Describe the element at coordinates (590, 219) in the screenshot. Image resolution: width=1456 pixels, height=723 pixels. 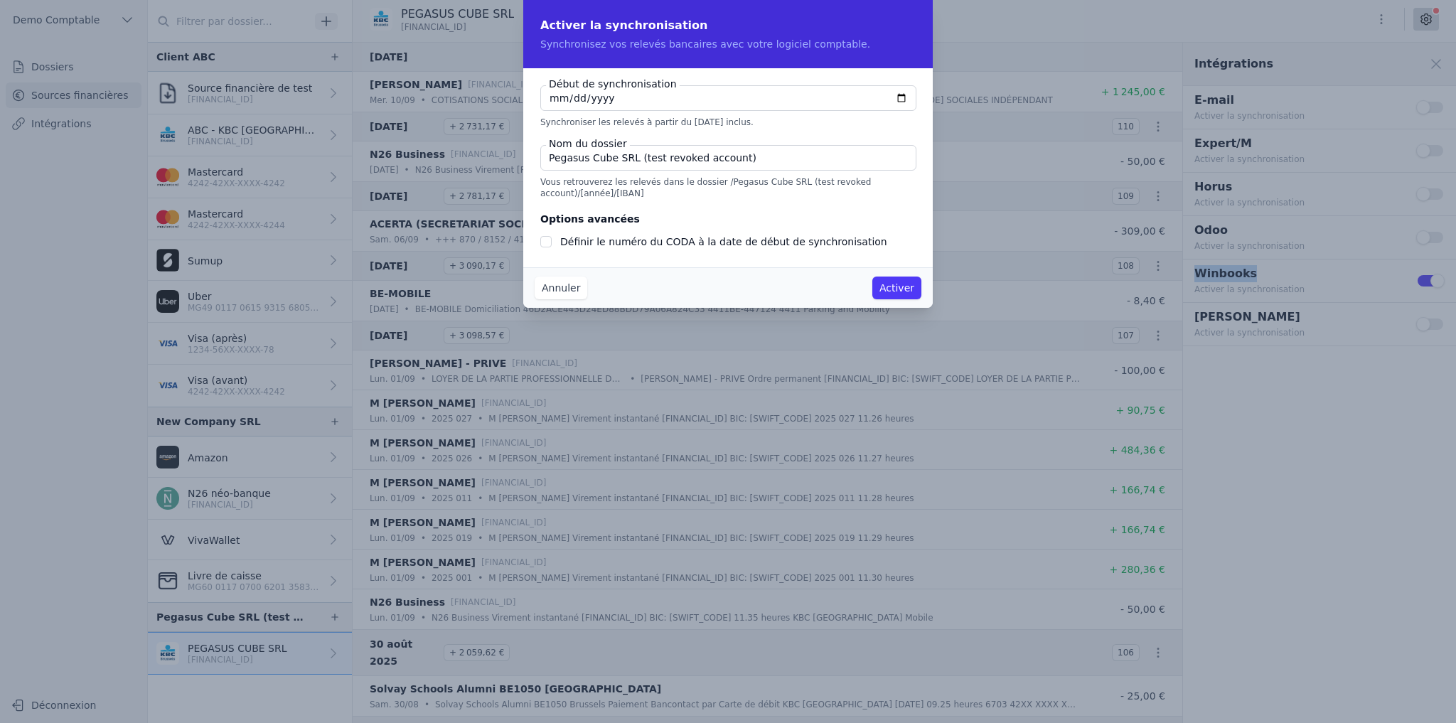
I see `legend: Options avancées` at that location.